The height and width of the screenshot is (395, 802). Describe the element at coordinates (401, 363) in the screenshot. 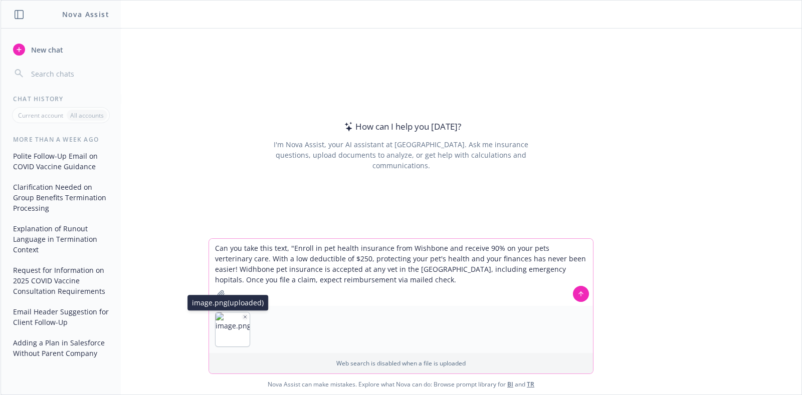

I see `p: Web search is disabled when a file is uploaded` at that location.